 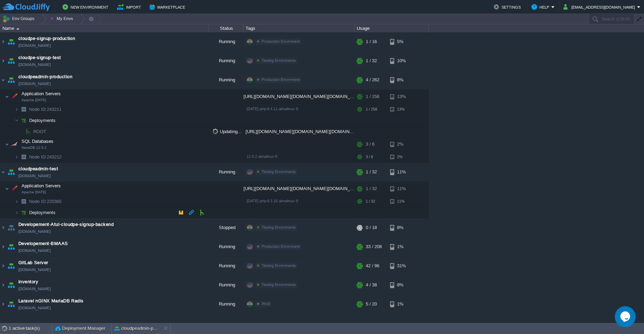 What do you see at coordinates (262, 156) in the screenshot?
I see `span: 12.0.2-almalinux-9` at bounding box center [262, 156].